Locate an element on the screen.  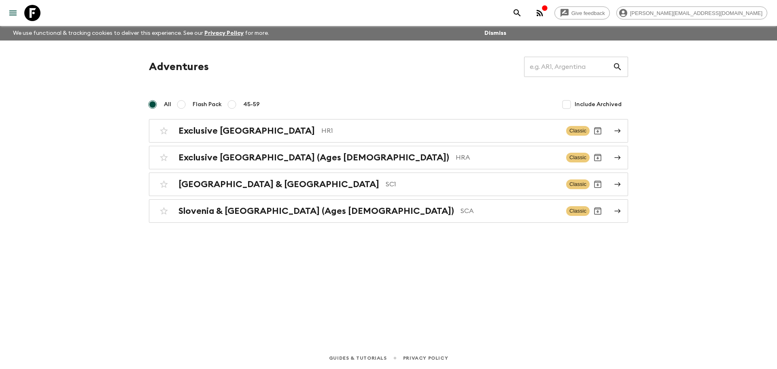
span: Flash Pack is located at coordinates (207, 104).